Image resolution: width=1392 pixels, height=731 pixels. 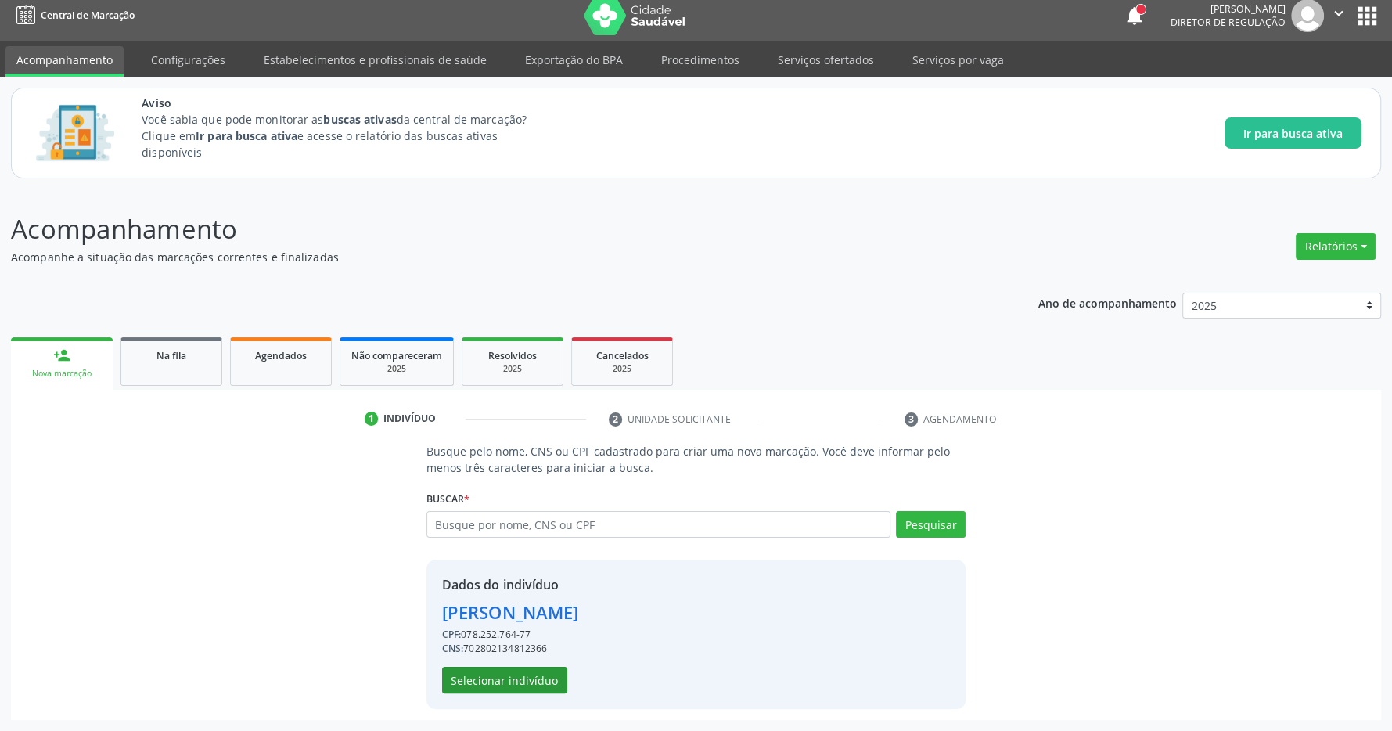 I want to click on span: Cancelados, so click(x=622, y=355).